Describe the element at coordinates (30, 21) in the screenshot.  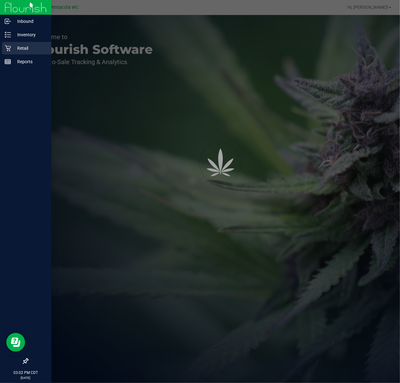
I see `p: Inbound` at that location.